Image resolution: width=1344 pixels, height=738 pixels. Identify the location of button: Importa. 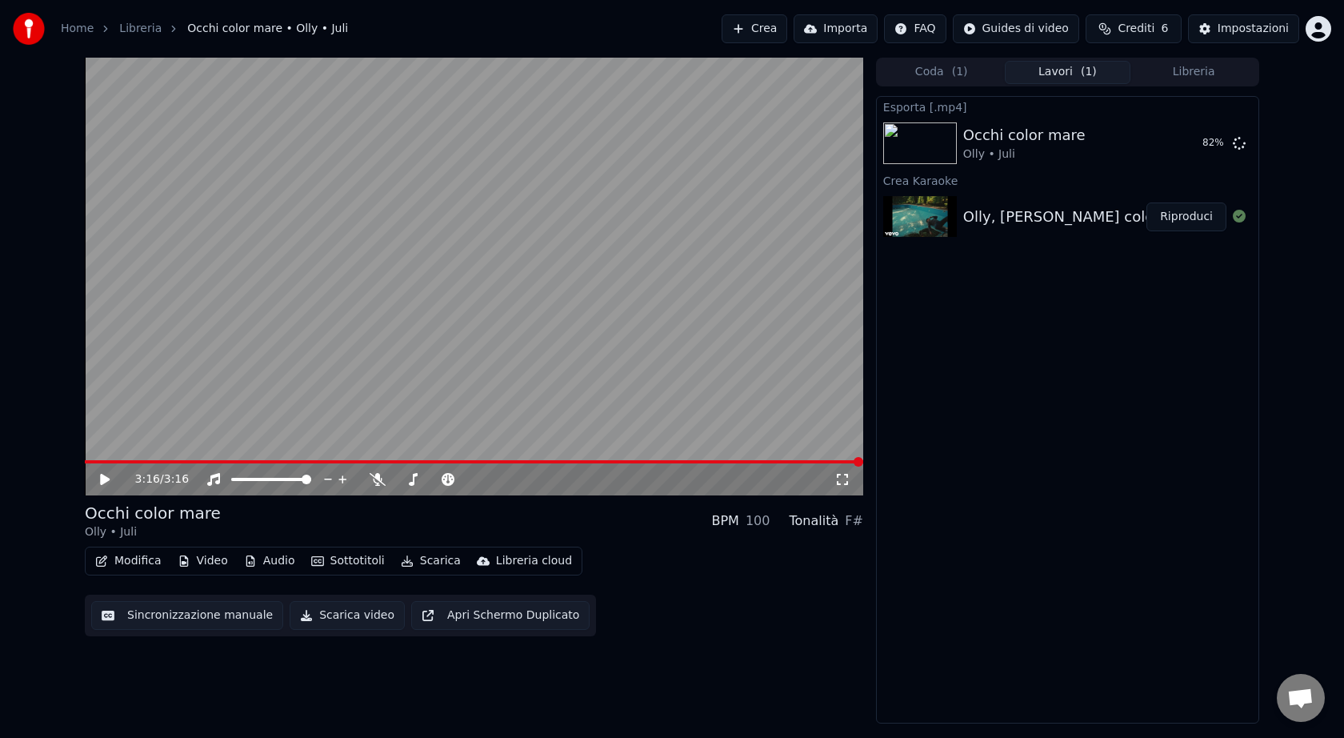
(835, 29).